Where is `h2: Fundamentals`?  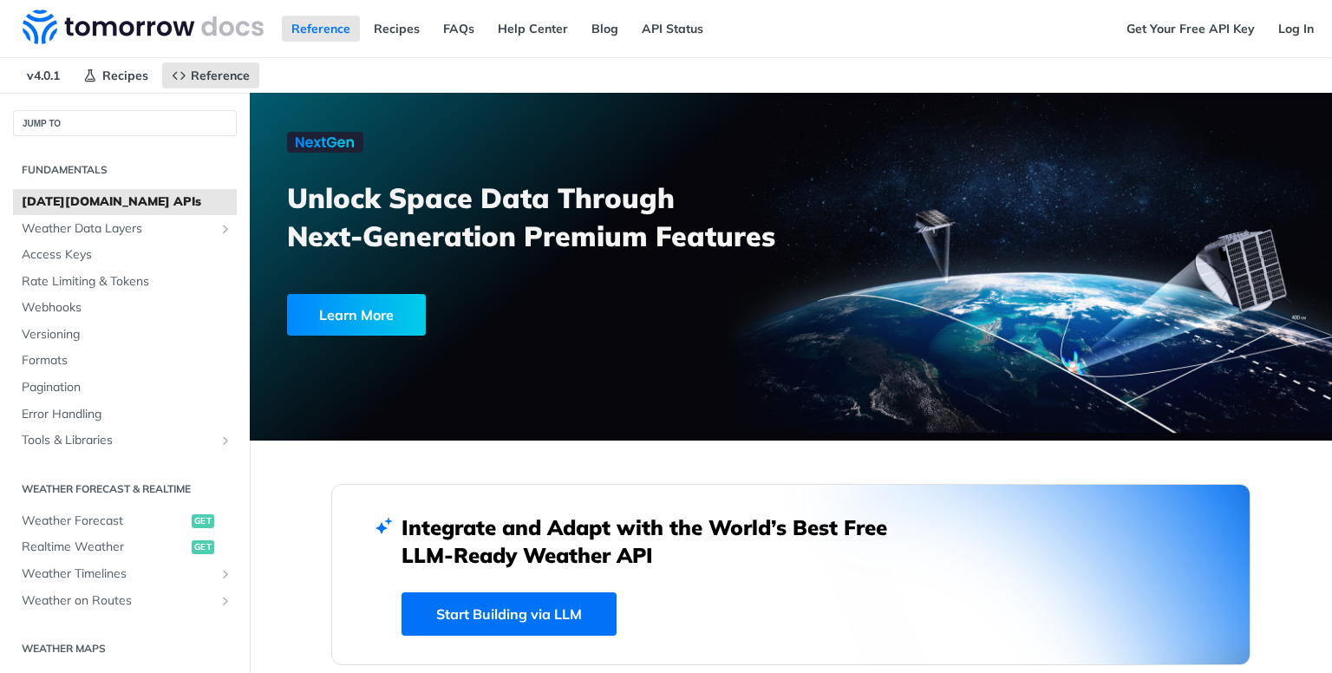 h2: Fundamentals is located at coordinates (125, 170).